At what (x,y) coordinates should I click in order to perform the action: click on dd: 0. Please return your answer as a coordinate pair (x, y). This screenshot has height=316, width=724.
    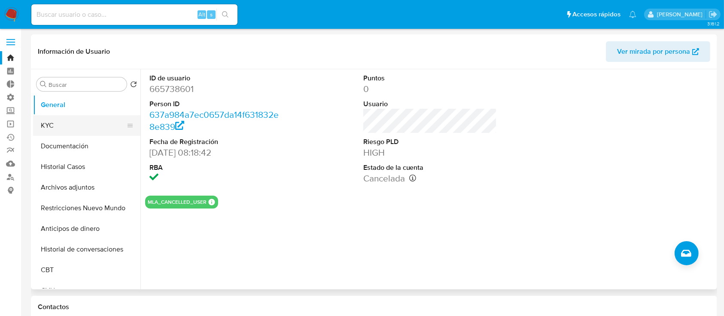
    Looking at the image, I should click on (431, 89).